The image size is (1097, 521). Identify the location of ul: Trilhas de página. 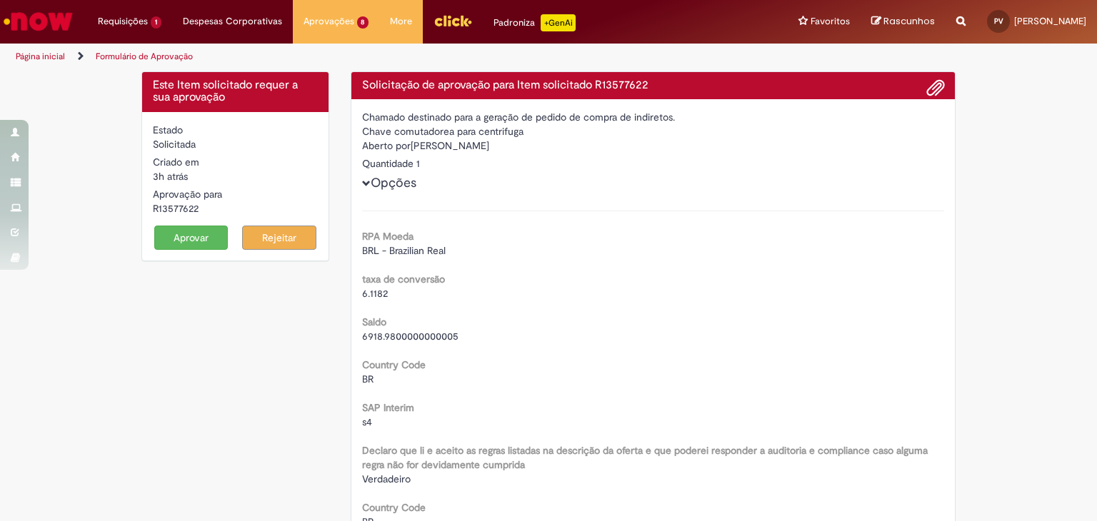
(366, 56).